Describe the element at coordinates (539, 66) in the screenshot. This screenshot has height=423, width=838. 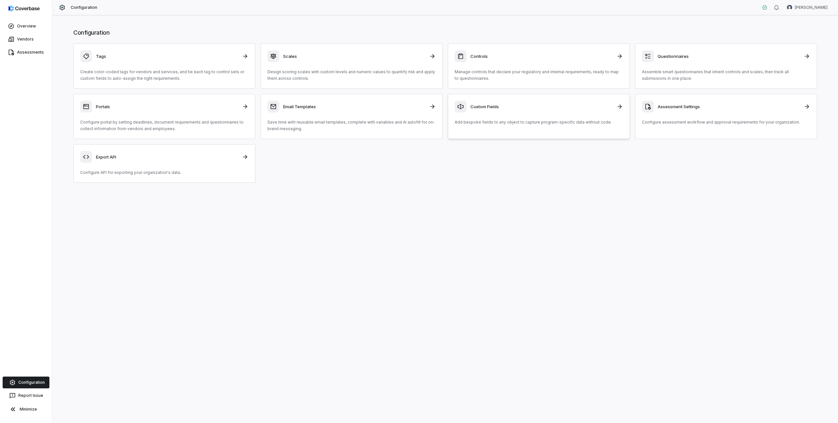
I see `a: ControlsManage controls that declare your regulatory and internal requirements, ready to map to q...` at that location.